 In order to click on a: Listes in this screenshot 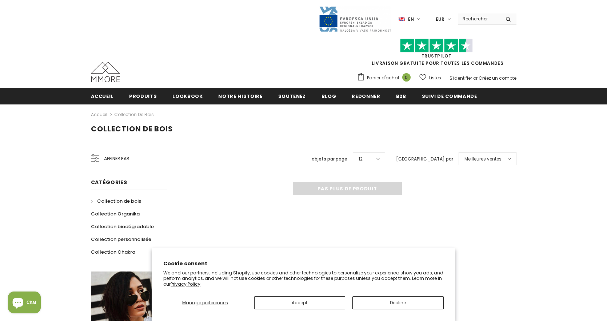, I will do `click(430, 77)`.